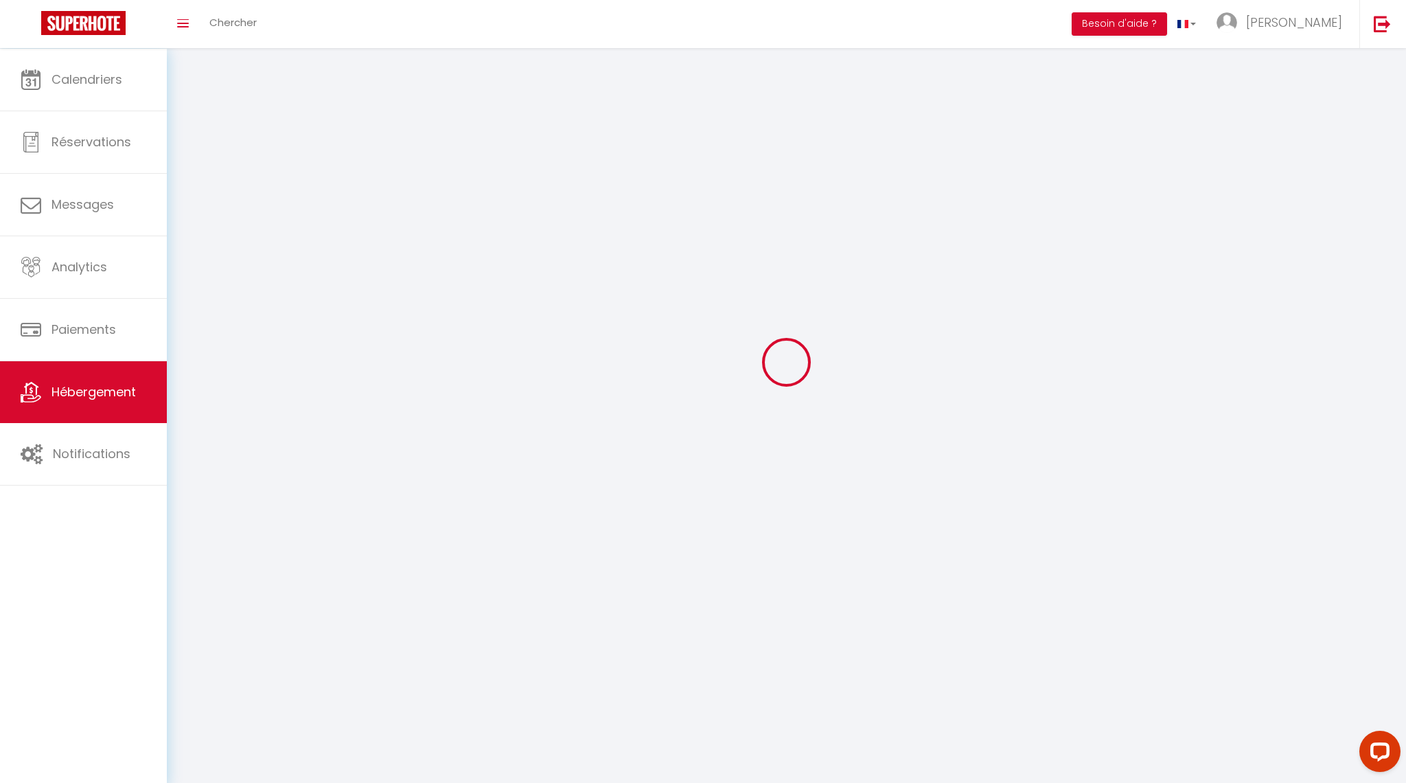 The width and height of the screenshot is (1406, 783). Describe the element at coordinates (83, 23) in the screenshot. I see `img: Super Booking` at that location.